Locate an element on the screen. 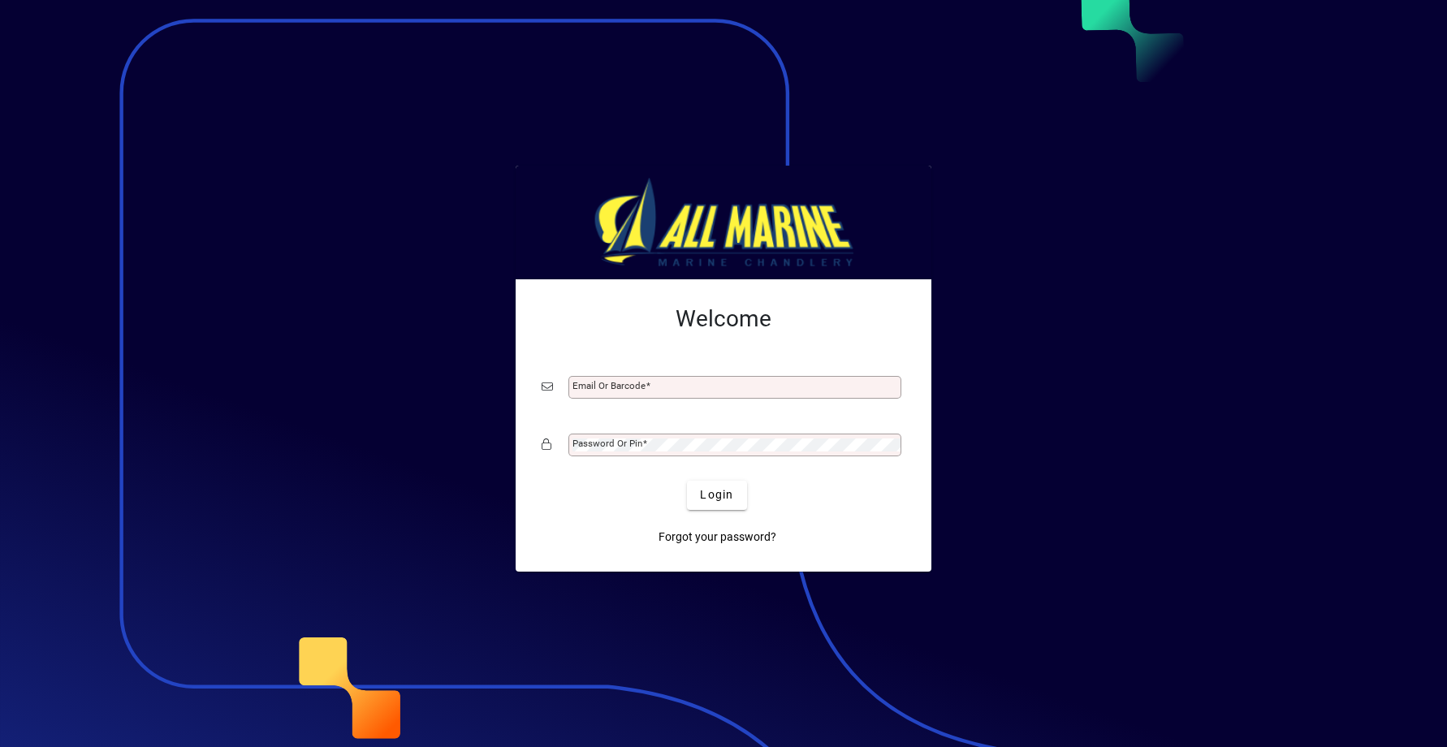  h2: Welcome is located at coordinates (723, 319).